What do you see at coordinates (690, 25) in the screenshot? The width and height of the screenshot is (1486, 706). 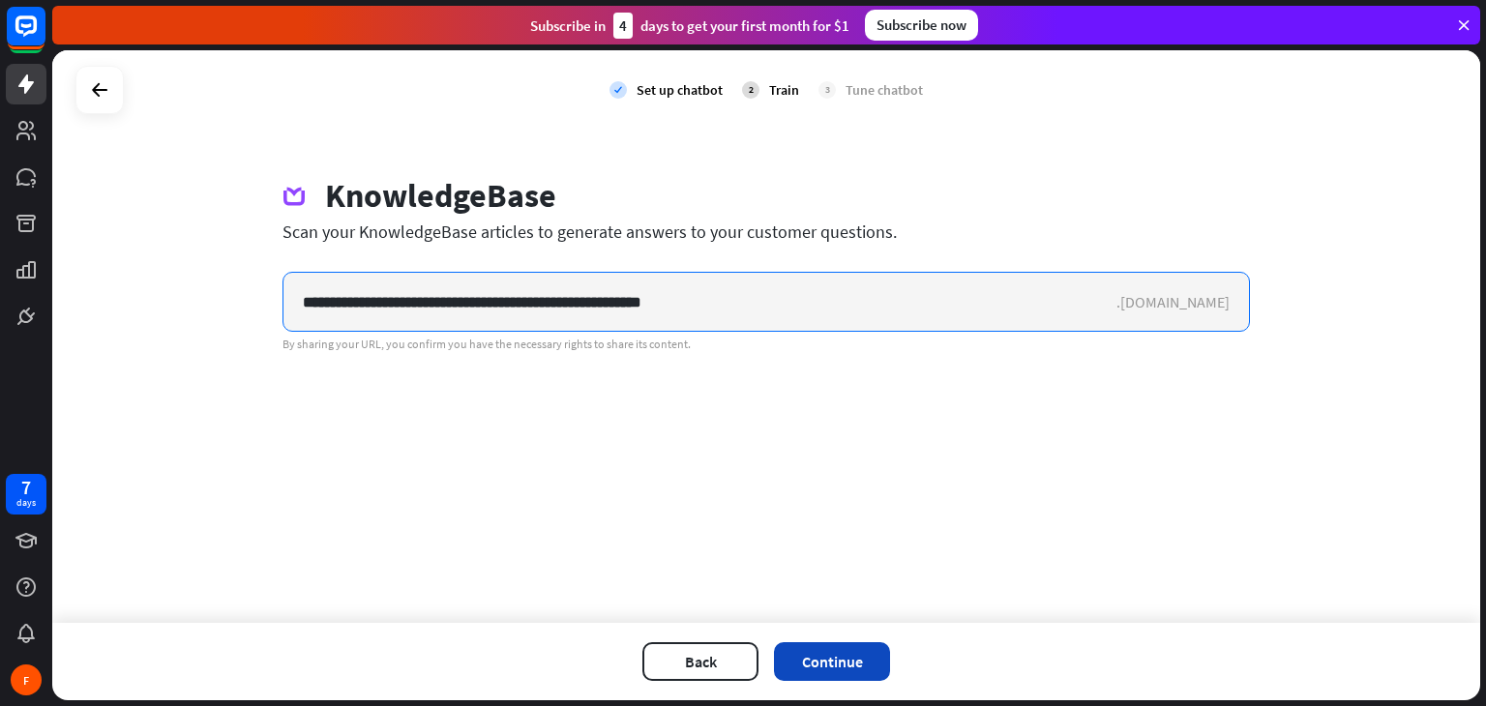 I see `div: Subscribe in days to get your first month for $1` at bounding box center [690, 25].